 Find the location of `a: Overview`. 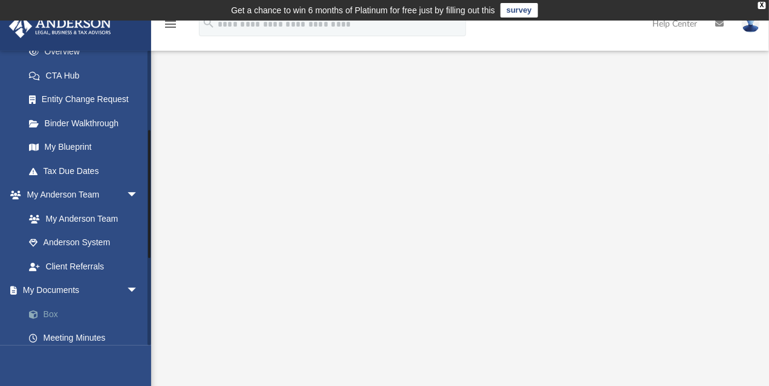

a: Overview is located at coordinates (86, 52).